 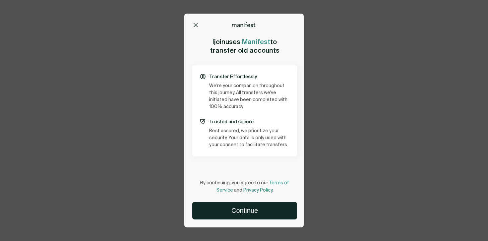 I want to click on p: By continuing, you agree to our and ., so click(x=245, y=187).